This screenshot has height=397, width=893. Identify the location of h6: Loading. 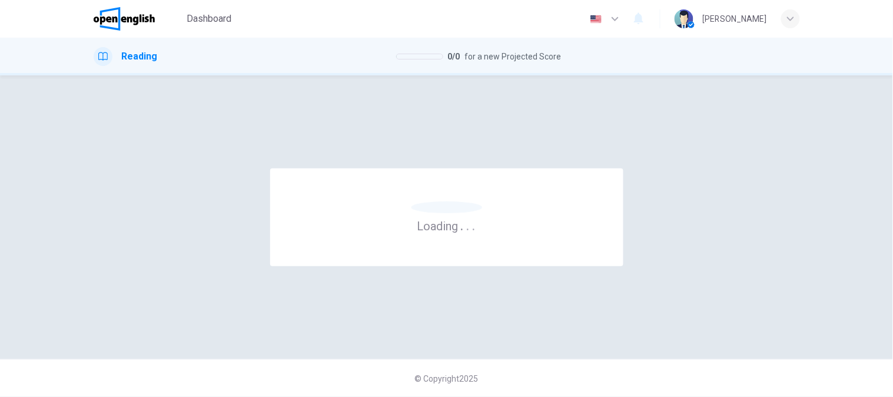
(447, 225).